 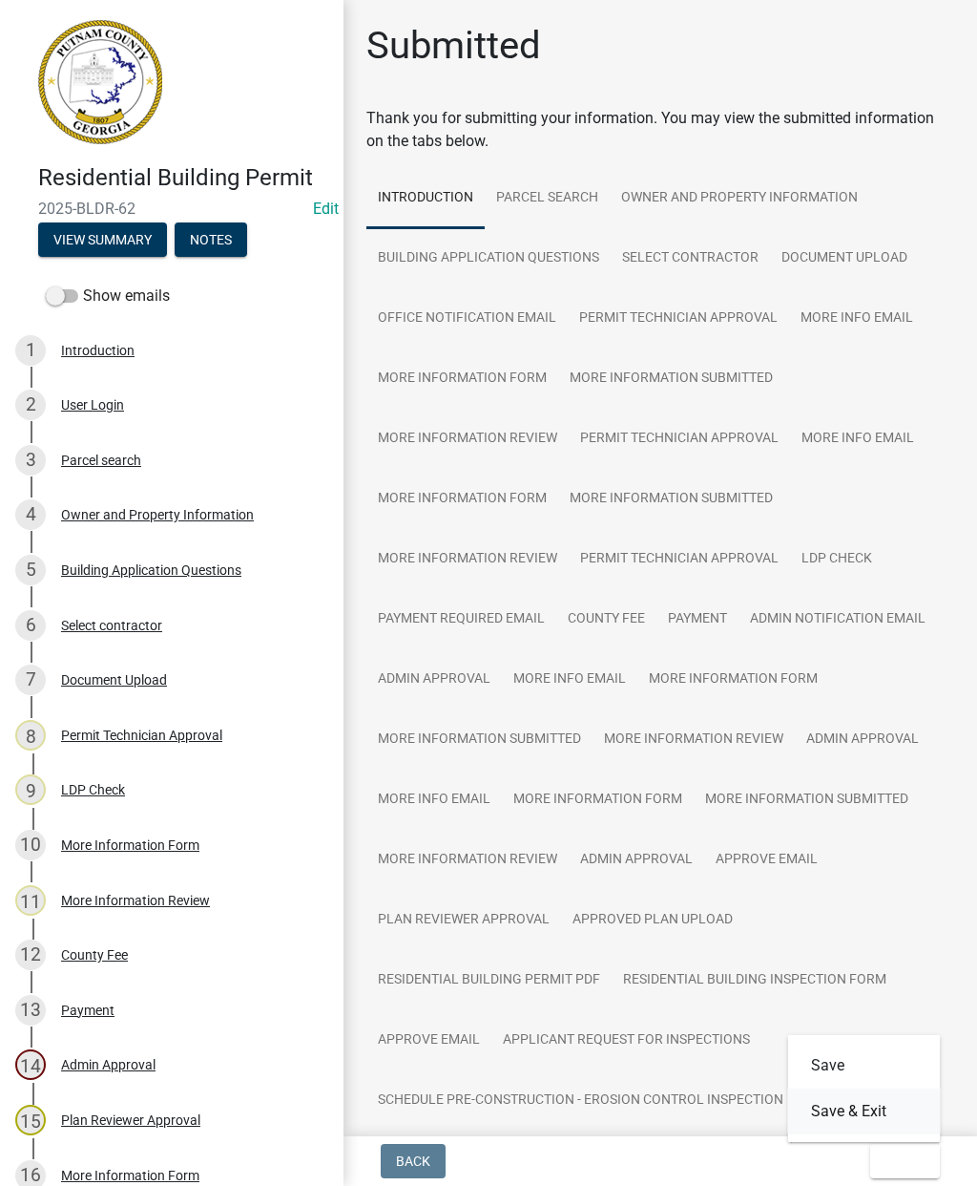 What do you see at coordinates (426, 199) in the screenshot?
I see `a: Introduction` at bounding box center [426, 199].